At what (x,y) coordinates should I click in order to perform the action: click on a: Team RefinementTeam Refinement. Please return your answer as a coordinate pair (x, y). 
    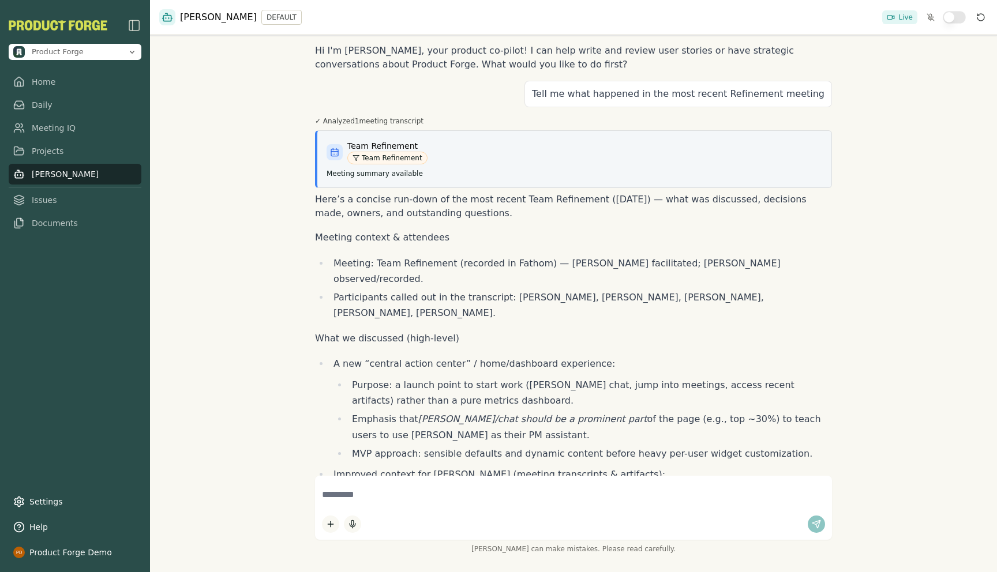
    Looking at the image, I should click on (574, 150).